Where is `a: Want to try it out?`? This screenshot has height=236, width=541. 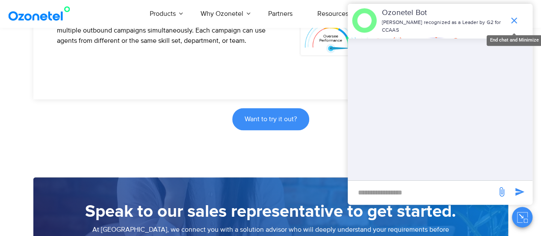 a: Want to try it out? is located at coordinates (271, 119).